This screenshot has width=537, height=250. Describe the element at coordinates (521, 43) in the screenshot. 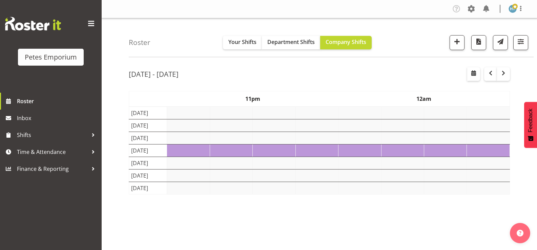

I see `button: Filter Shifts` at that location.